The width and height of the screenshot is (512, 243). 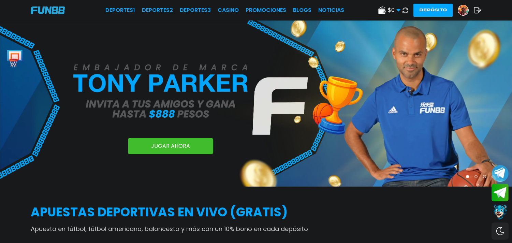 What do you see at coordinates (500, 231) in the screenshot?
I see `div: Switch theme` at bounding box center [500, 231].